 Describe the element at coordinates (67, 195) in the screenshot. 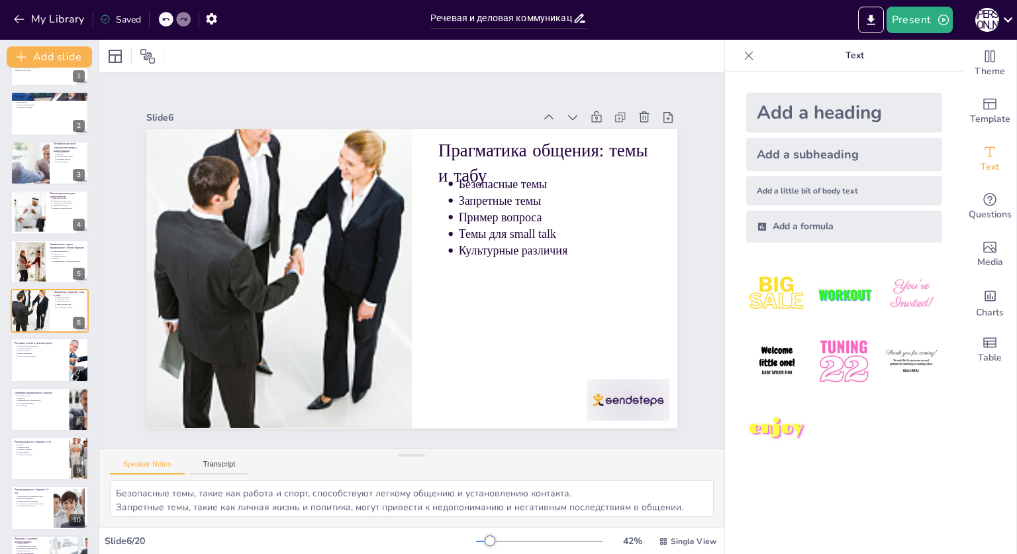

I see `p: Институционализация коммуникации` at that location.